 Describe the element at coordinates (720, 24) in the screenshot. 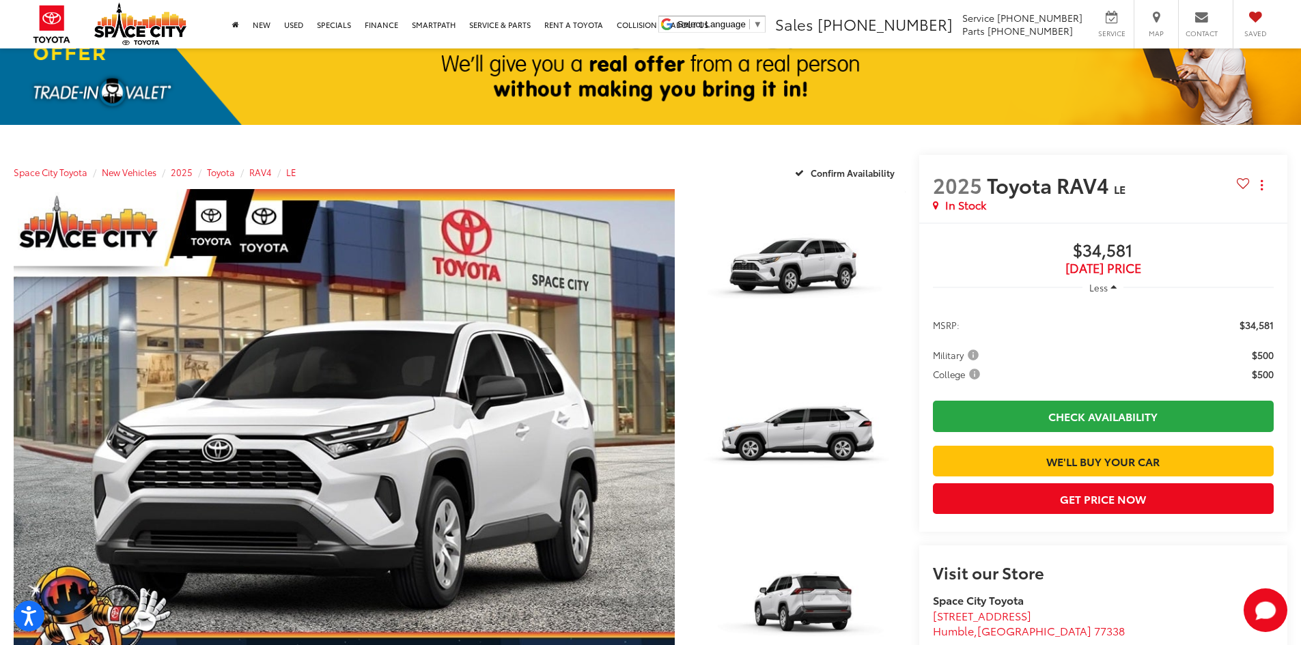

I see `a: Select Language​` at that location.